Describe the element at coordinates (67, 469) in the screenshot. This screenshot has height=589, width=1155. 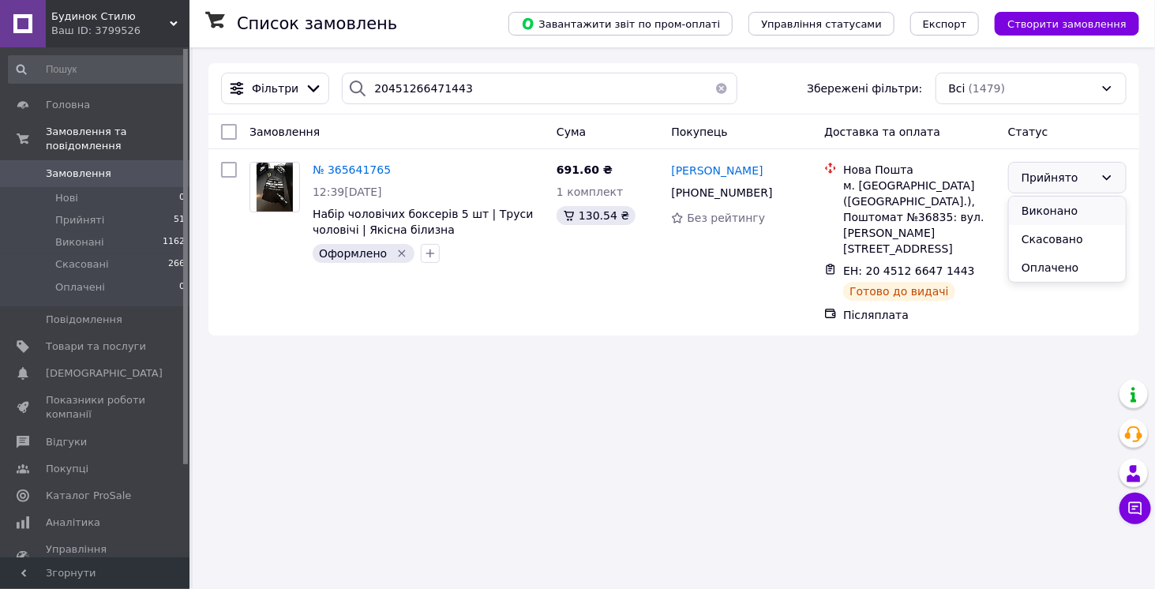
I see `span: Покупці` at that location.